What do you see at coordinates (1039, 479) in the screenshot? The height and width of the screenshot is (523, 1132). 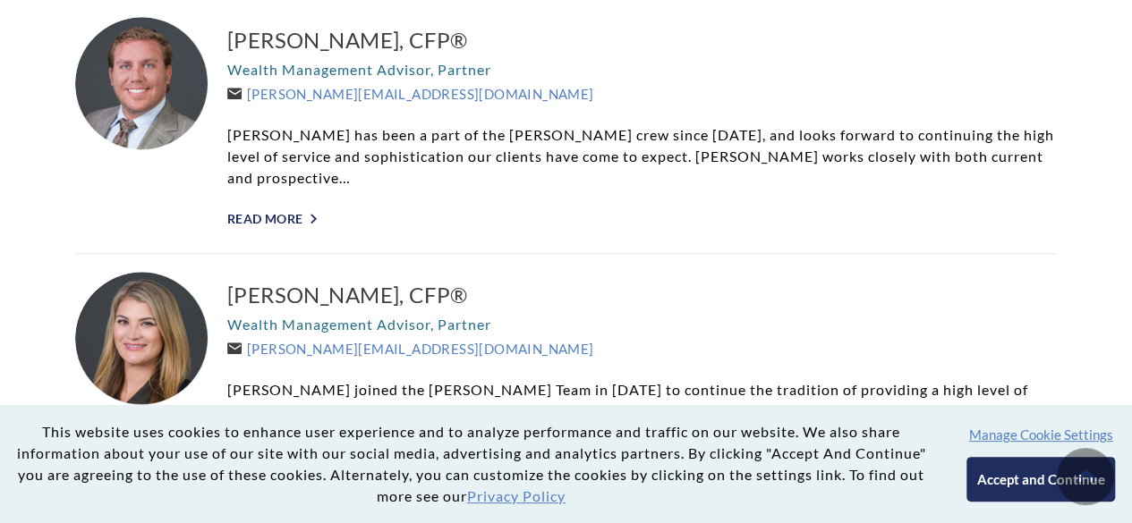 I see `button: Accept and Continue` at bounding box center [1039, 479].